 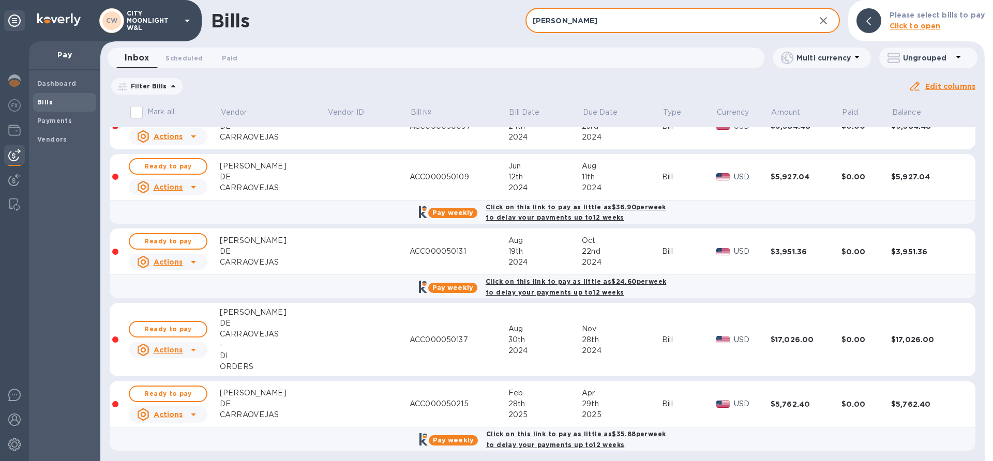 What do you see at coordinates (459, 404) in the screenshot?
I see `div: ACC000050215` at bounding box center [459, 404].